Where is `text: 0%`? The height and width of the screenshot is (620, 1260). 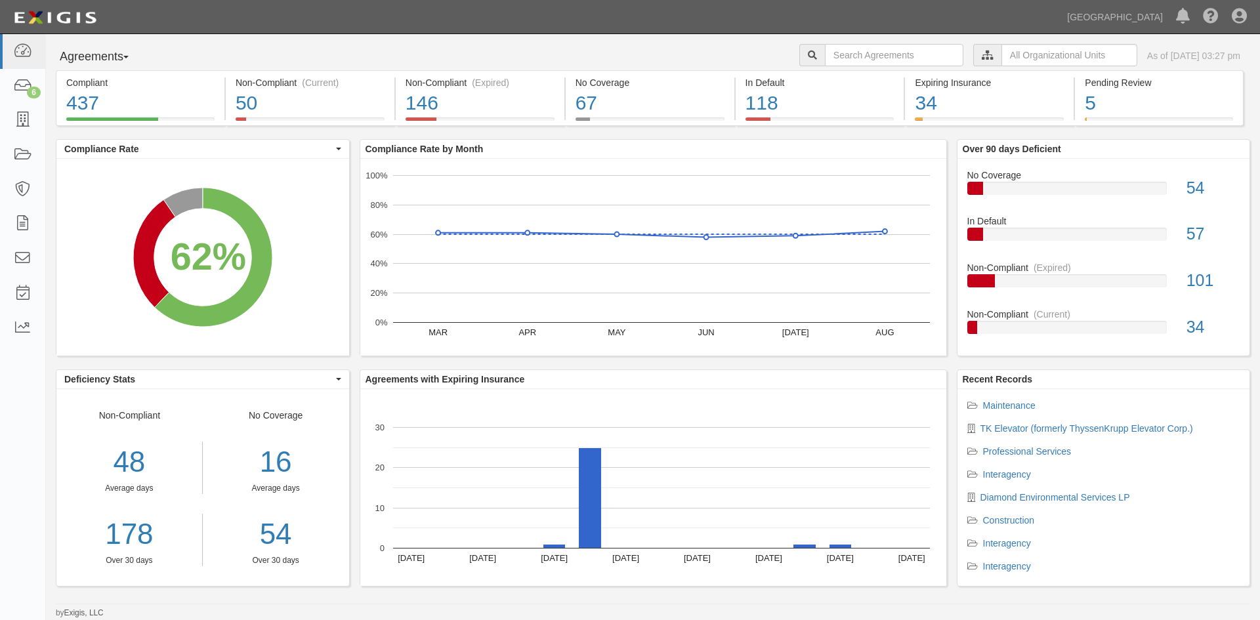
text: 0% is located at coordinates (381, 322).